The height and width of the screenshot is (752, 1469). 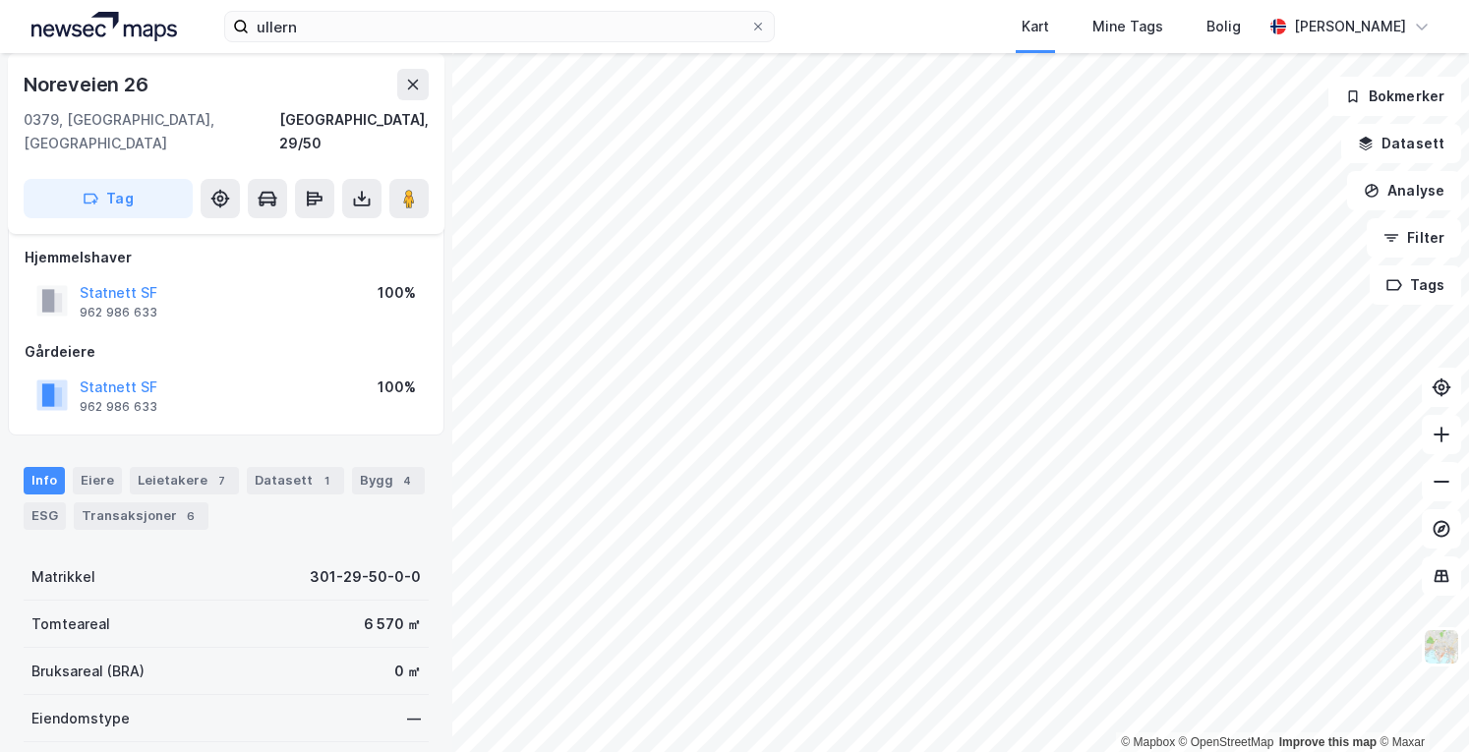 What do you see at coordinates (184, 481) in the screenshot?
I see `div: Leietakere` at bounding box center [184, 481].